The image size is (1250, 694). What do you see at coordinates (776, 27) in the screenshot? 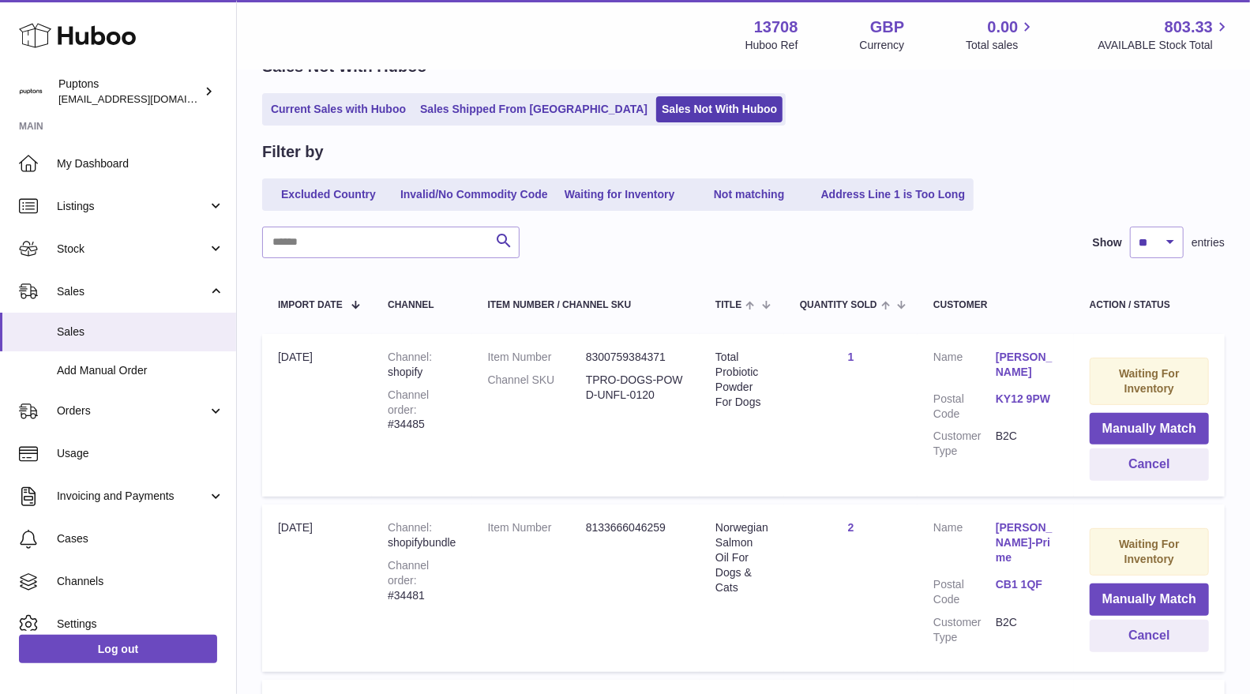
I see `strong: 13708` at bounding box center [776, 27].